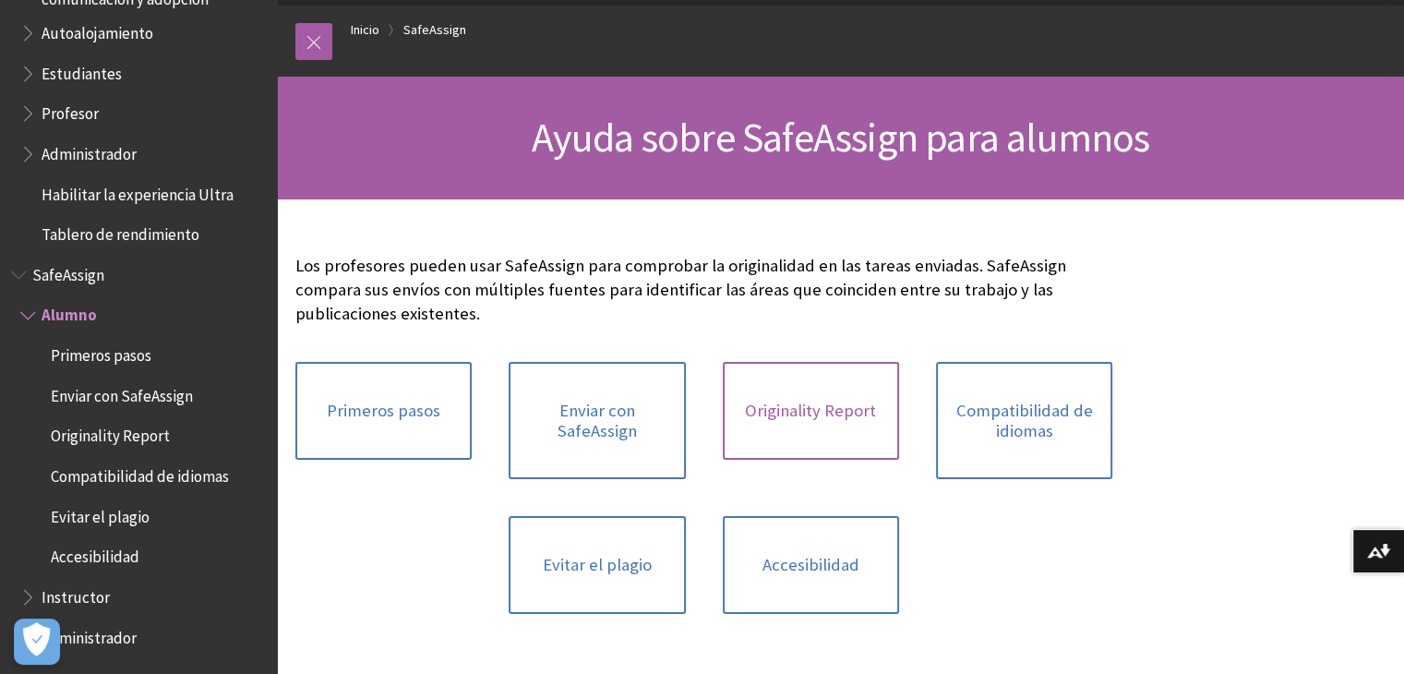 The width and height of the screenshot is (1404, 674). Describe the element at coordinates (596, 420) in the screenshot. I see `a: Enviar con SafeAssign` at that location.